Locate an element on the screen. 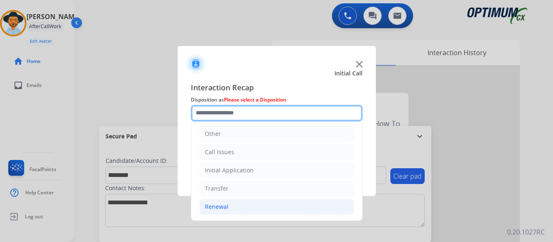  img: contactIcon is located at coordinates (196, 64).